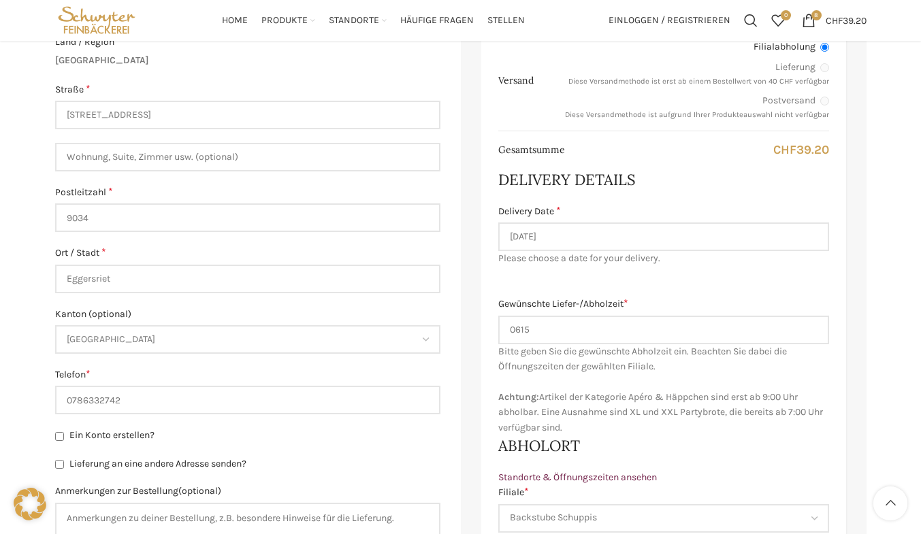 The width and height of the screenshot is (921, 534). Describe the element at coordinates (664, 180) in the screenshot. I see `h3: Delivery Details` at that location.